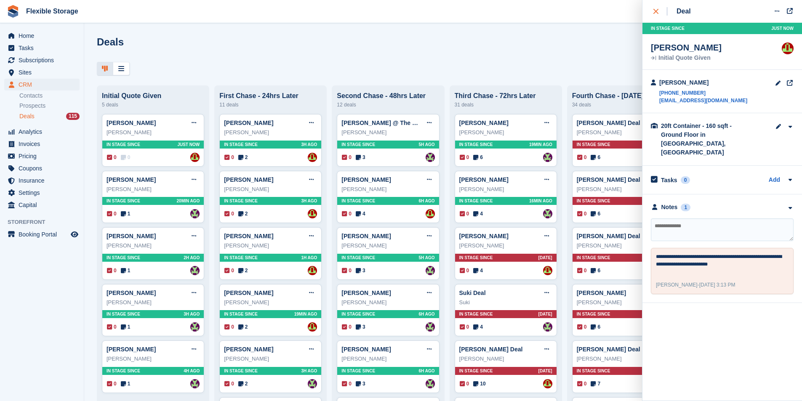 This screenshot has width=802, height=401. Describe the element at coordinates (506, 96) in the screenshot. I see `div: Third Chase - 72hrs Later` at that location.